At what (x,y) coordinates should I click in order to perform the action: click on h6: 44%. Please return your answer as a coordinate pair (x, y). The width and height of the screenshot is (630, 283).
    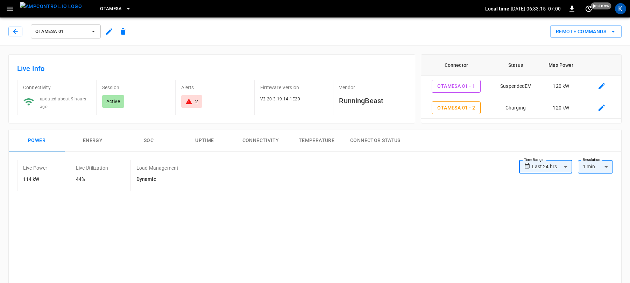
    Looking at the image, I should click on (92, 179).